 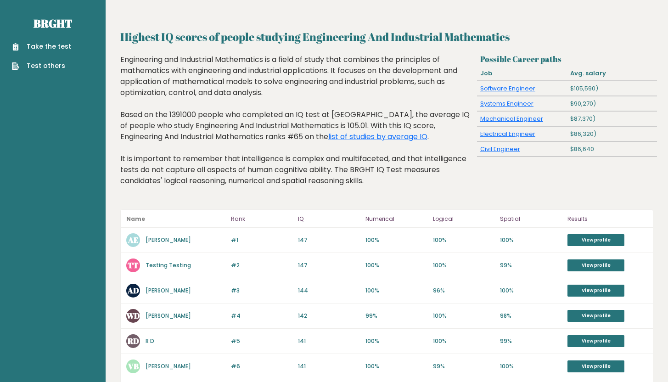 I want to click on h3: Possible Career paths, so click(x=566, y=59).